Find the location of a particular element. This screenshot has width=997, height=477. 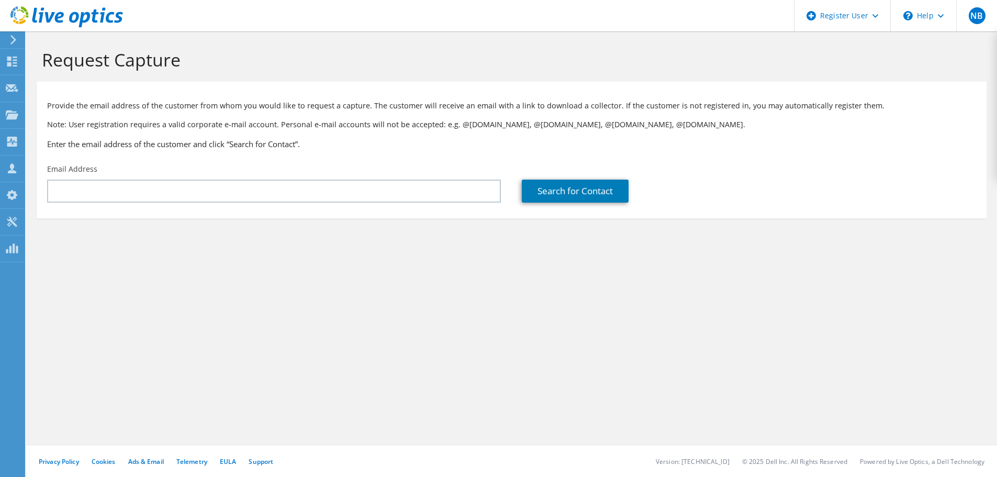

label: Email Address is located at coordinates (72, 169).